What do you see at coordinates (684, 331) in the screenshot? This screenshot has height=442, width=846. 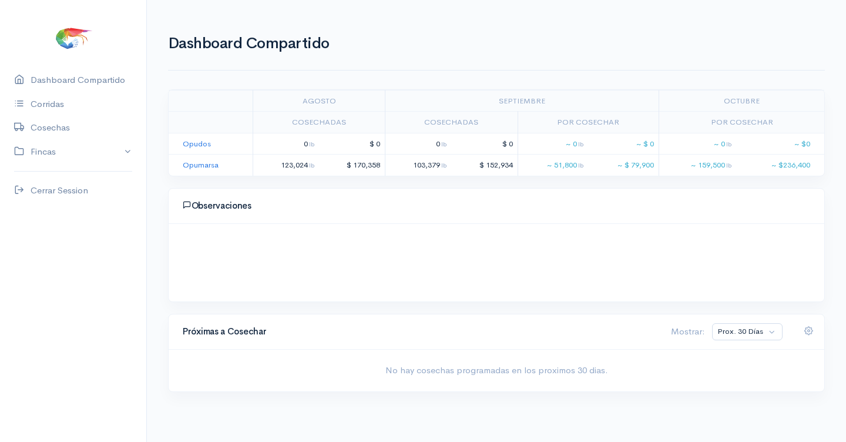 I see `div: Mostrar:` at bounding box center [684, 331].